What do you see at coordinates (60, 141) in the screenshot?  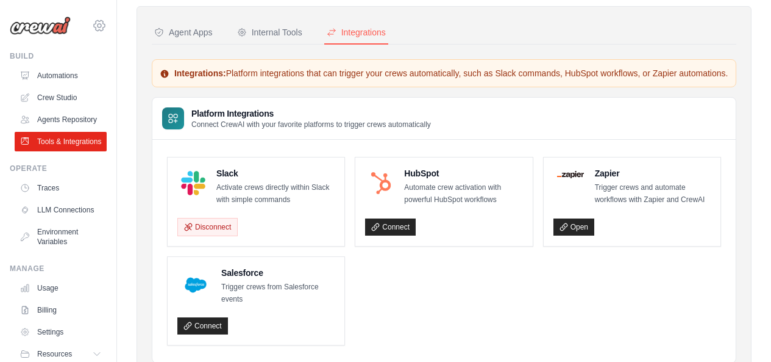 I see `a: Tools & Integrations` at bounding box center [60, 141].